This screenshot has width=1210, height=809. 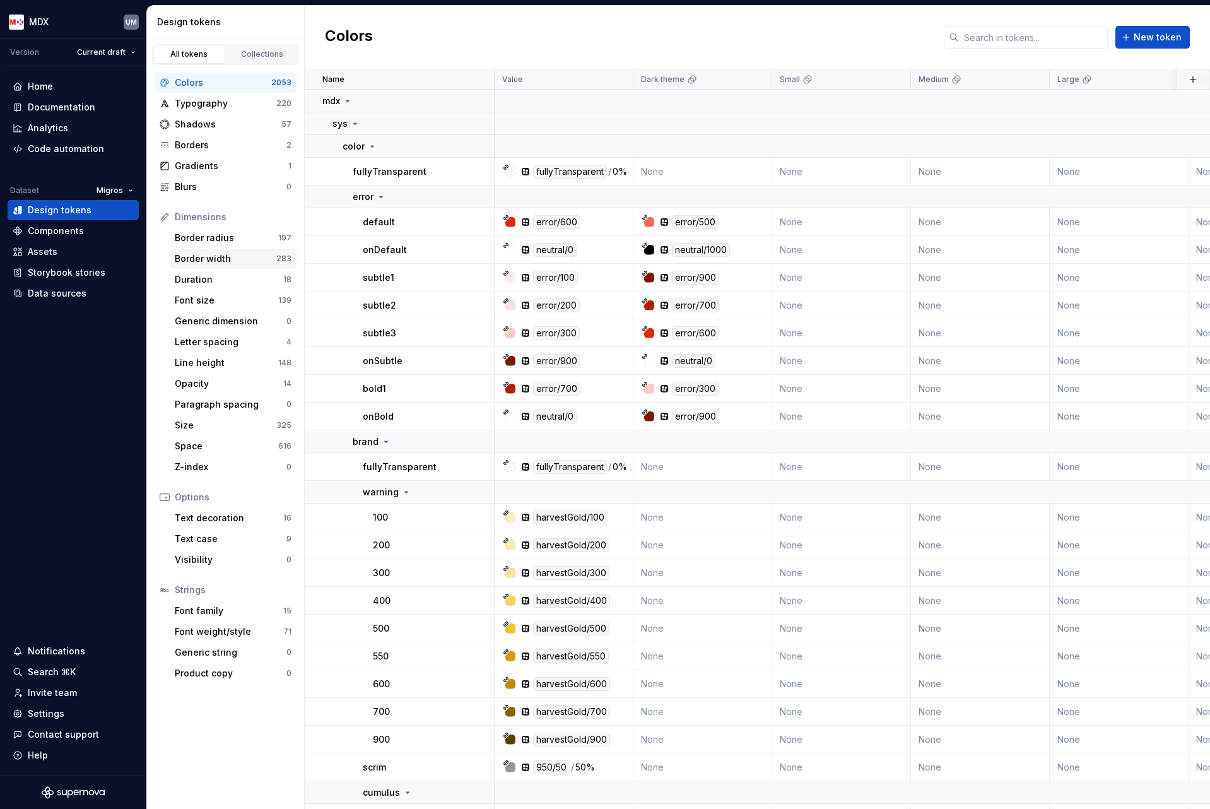 What do you see at coordinates (73, 755) in the screenshot?
I see `button: Help` at bounding box center [73, 755].